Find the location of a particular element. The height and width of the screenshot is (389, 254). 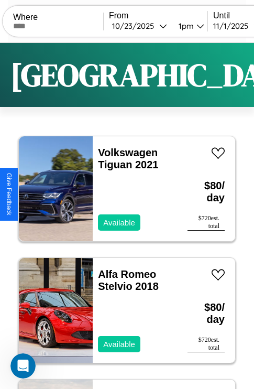

label: Where is located at coordinates (58, 17).